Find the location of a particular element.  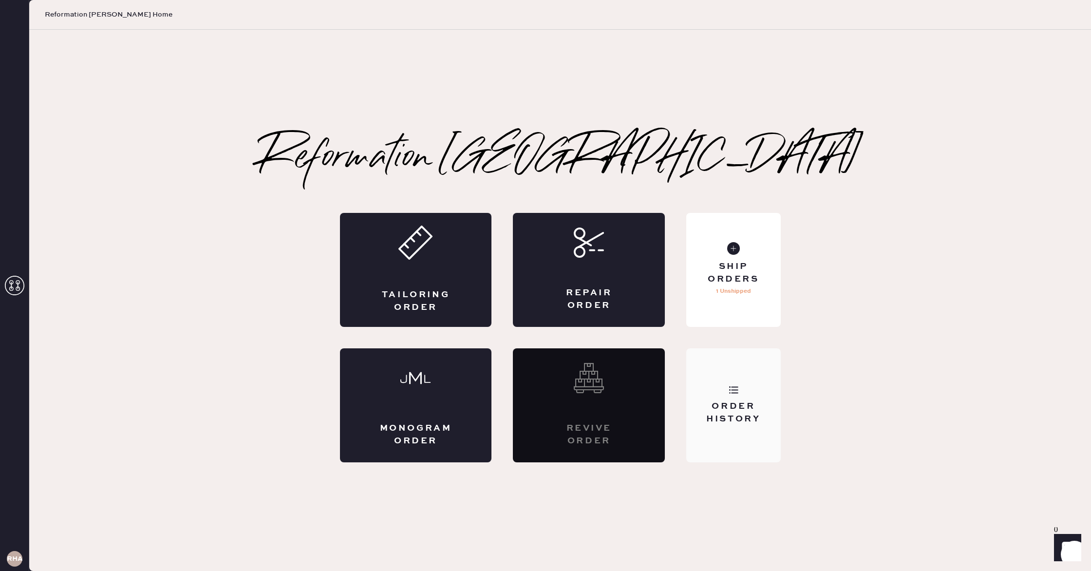

div: Monogram Order is located at coordinates (416, 434).